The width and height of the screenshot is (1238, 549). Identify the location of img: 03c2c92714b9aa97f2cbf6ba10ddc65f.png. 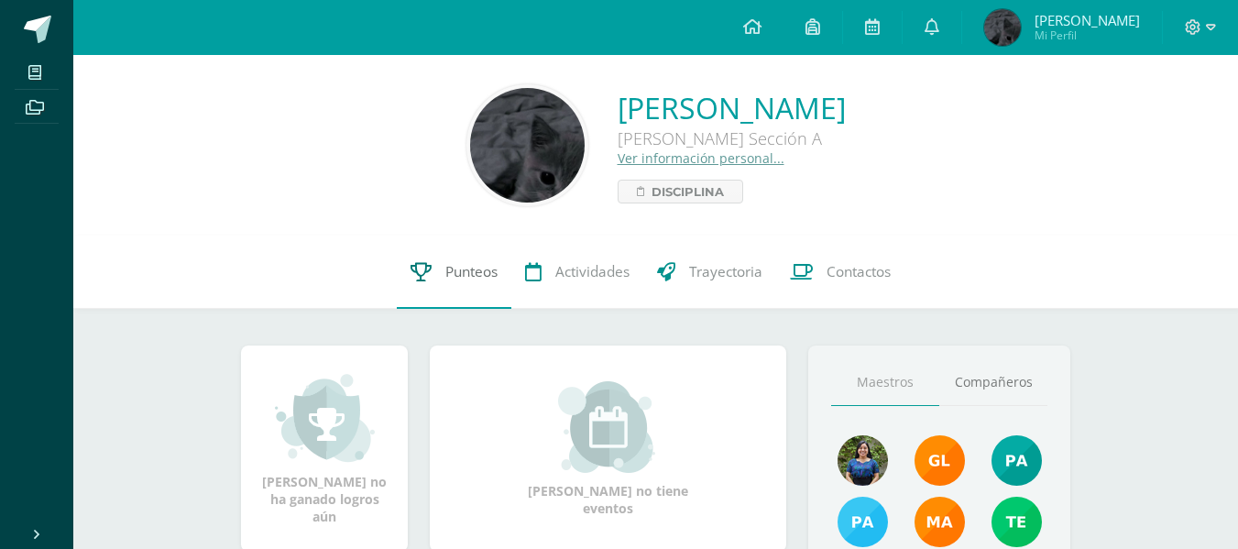
(527, 145).